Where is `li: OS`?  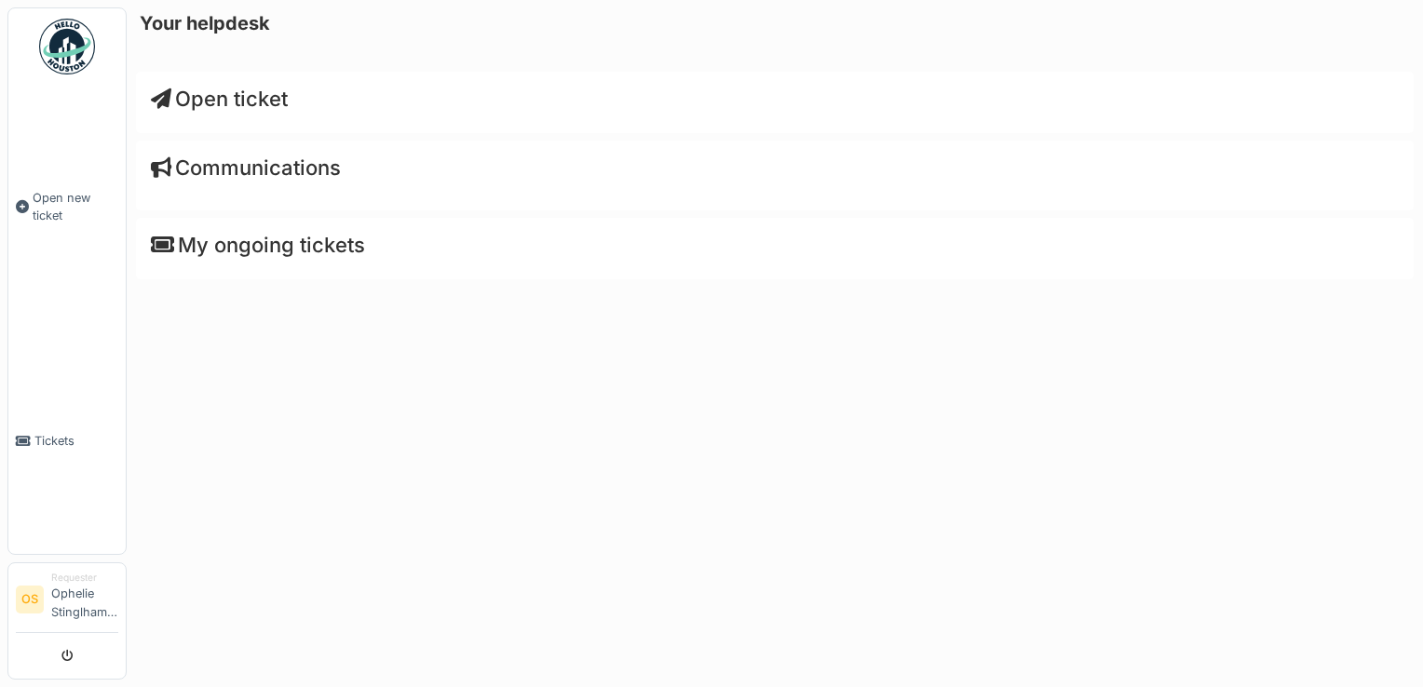
li: OS is located at coordinates (30, 600).